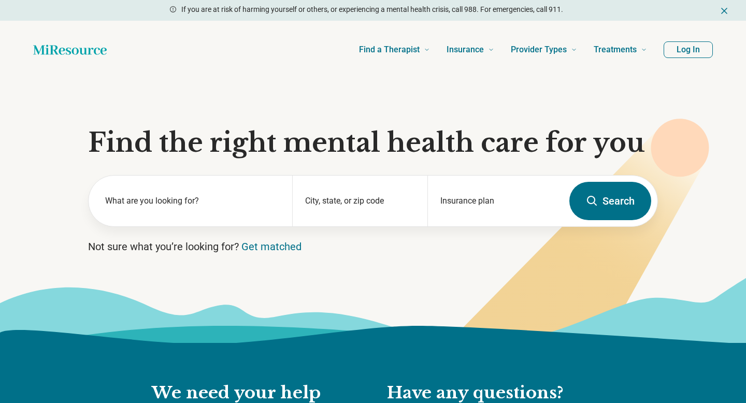 Image resolution: width=746 pixels, height=403 pixels. What do you see at coordinates (465, 50) in the screenshot?
I see `span: Insurance` at bounding box center [465, 50].